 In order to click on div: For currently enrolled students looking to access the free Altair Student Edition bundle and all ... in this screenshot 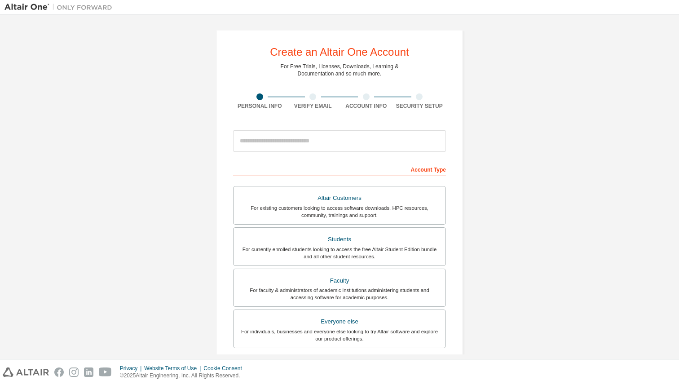, I will do `click(340, 253)`.